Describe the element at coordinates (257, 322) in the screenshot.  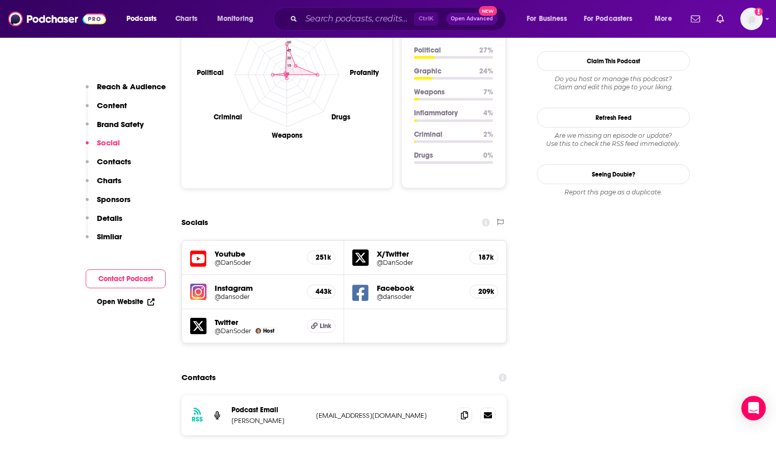
I see `h5: Twitter` at that location.